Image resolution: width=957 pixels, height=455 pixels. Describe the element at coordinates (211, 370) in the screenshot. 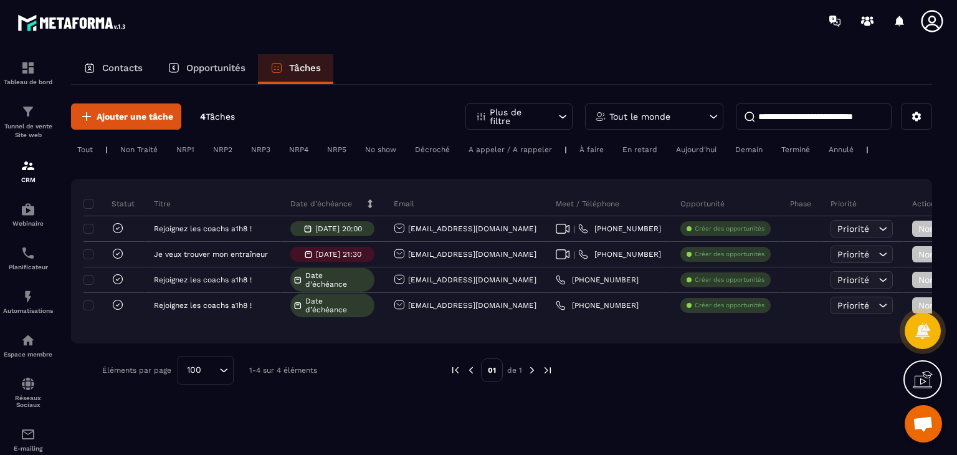

I see `input: Search for option` at that location.